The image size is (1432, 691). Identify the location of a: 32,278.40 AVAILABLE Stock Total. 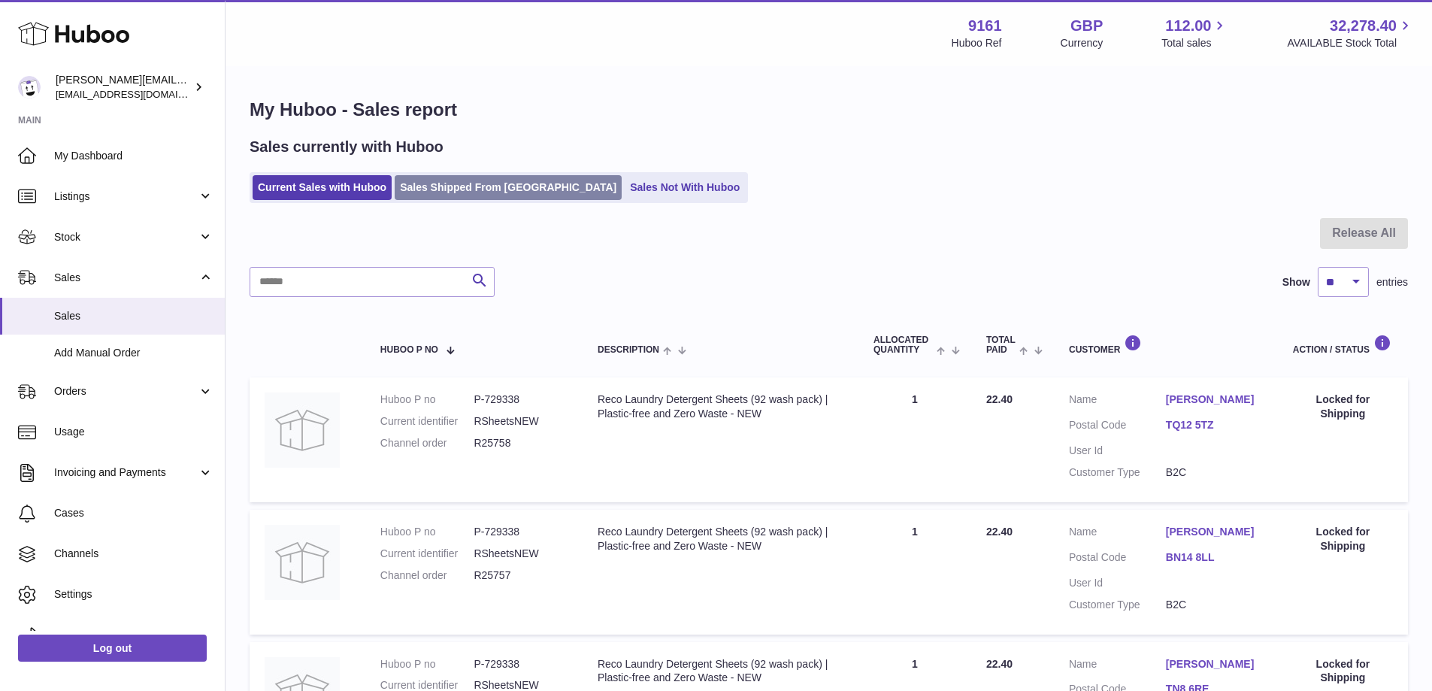
(1350, 33).